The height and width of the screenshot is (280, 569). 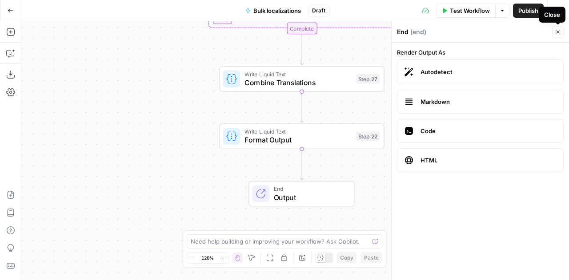 I want to click on div: Step 22, so click(x=368, y=136).